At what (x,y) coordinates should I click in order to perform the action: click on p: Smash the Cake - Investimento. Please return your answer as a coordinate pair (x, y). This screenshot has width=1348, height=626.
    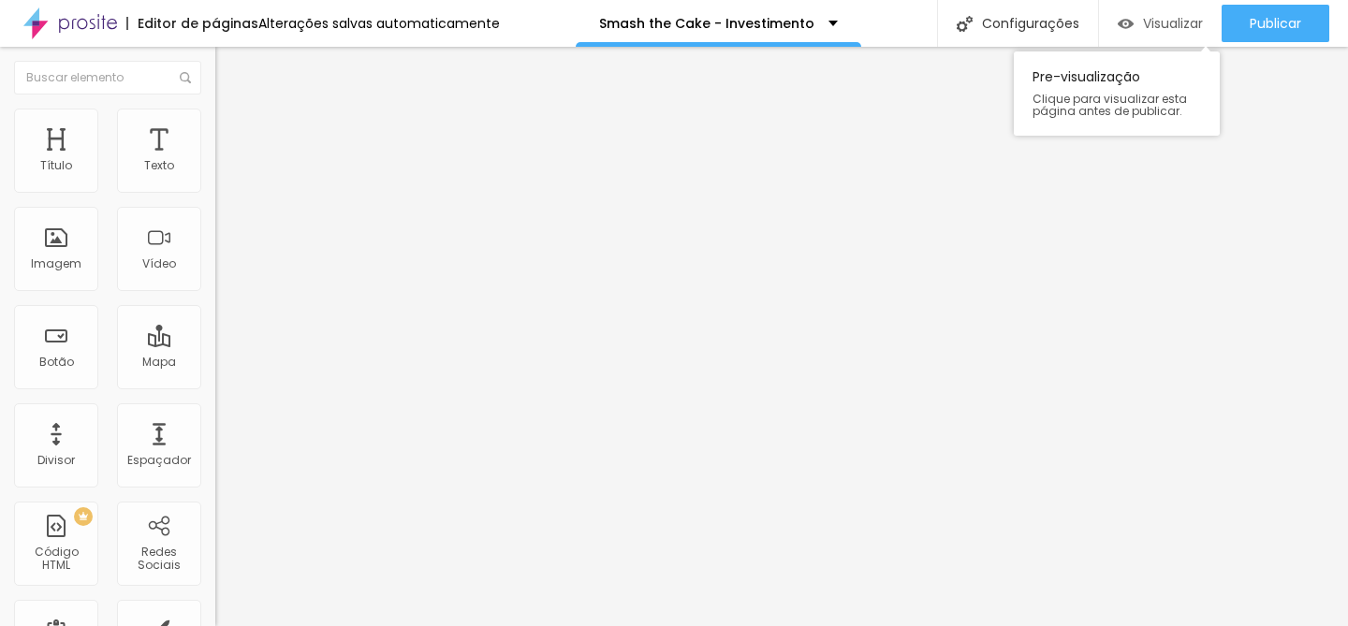
    Looking at the image, I should click on (707, 23).